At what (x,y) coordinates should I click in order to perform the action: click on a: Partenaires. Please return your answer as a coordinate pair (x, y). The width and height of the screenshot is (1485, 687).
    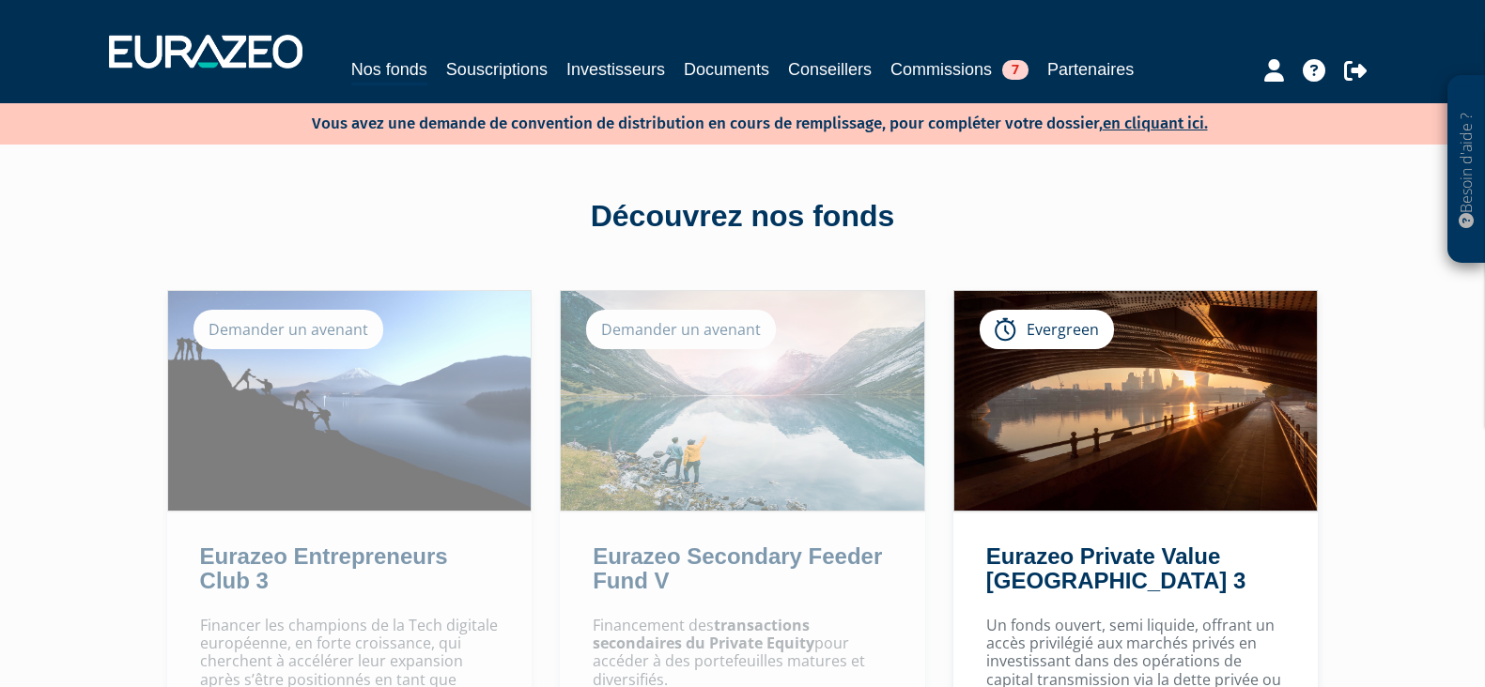
    Looking at the image, I should click on (1090, 69).